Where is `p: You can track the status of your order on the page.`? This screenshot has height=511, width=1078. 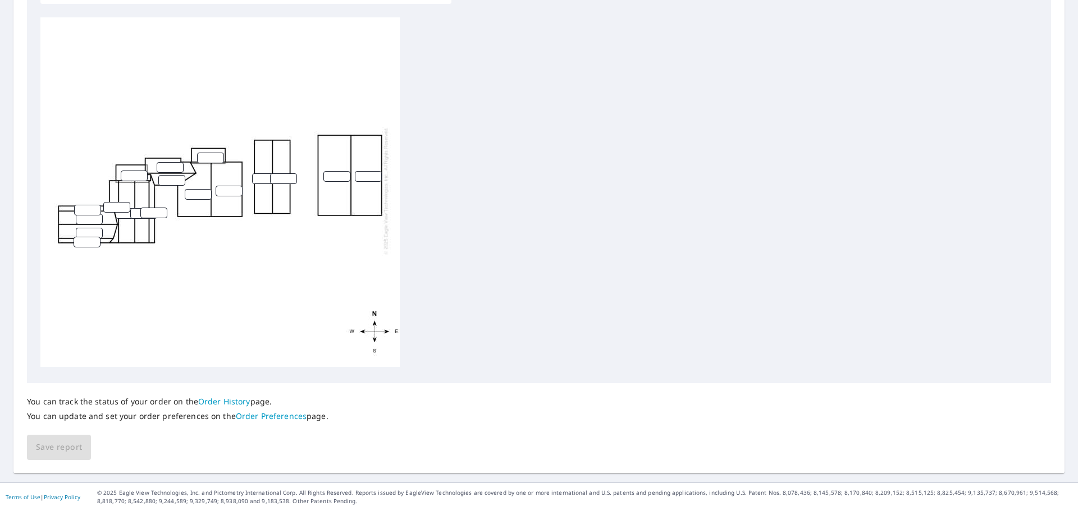
p: You can track the status of your order on the page. is located at coordinates (177, 402).